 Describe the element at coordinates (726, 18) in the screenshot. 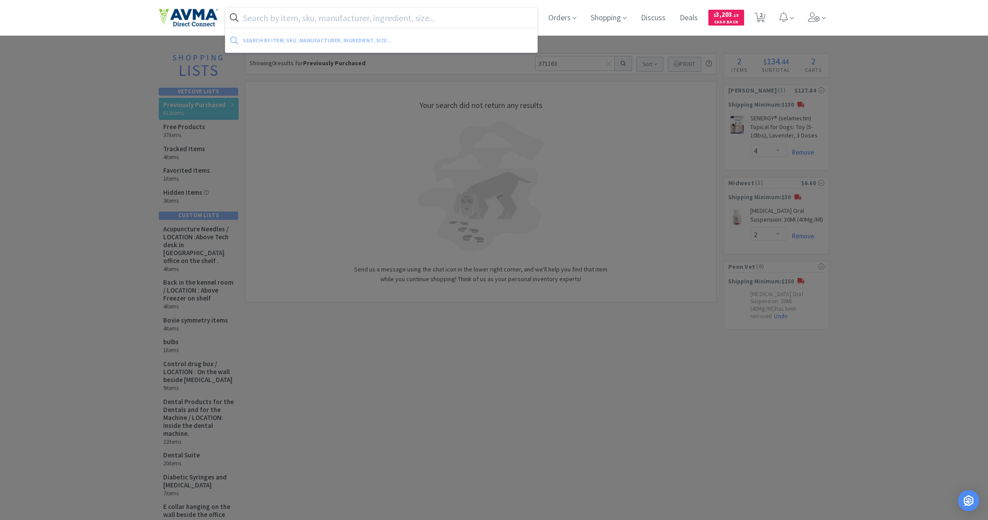

I see `a: $3,203.15Cash Back` at that location.